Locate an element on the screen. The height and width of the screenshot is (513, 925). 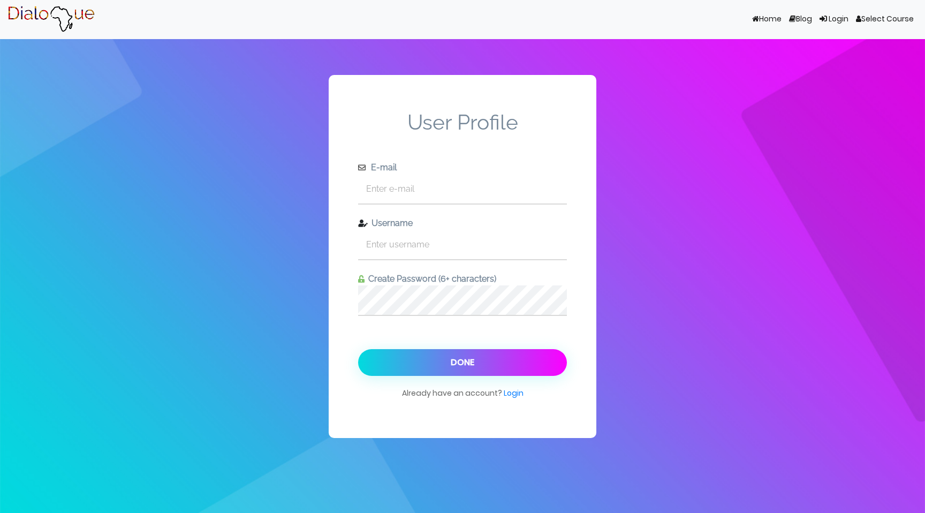
a: Blog is located at coordinates (801, 19).